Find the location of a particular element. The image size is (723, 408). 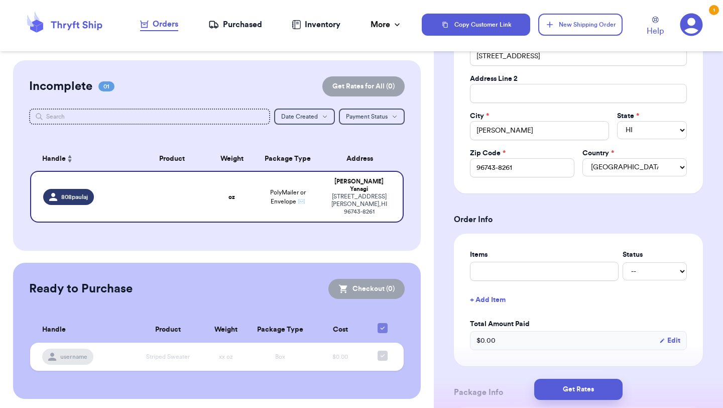

div: Purchased is located at coordinates (235, 25).